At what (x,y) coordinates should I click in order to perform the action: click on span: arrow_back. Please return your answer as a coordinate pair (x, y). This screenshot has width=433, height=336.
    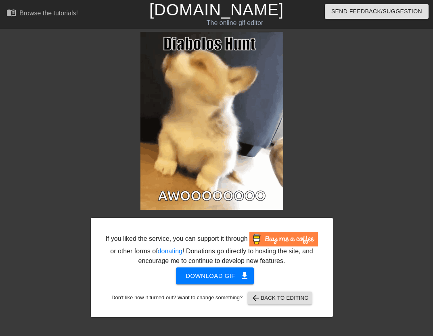
    Looking at the image, I should click on (256, 298).